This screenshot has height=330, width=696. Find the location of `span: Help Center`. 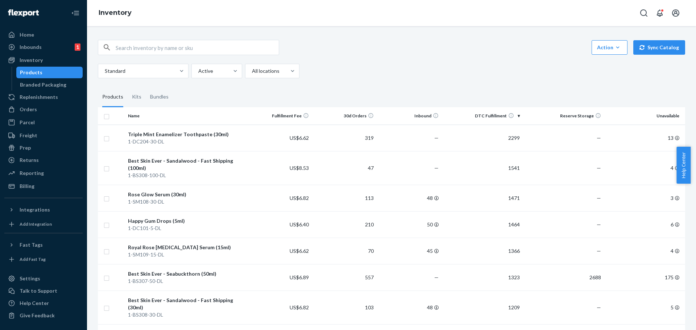

span: Help Center is located at coordinates (684, 165).